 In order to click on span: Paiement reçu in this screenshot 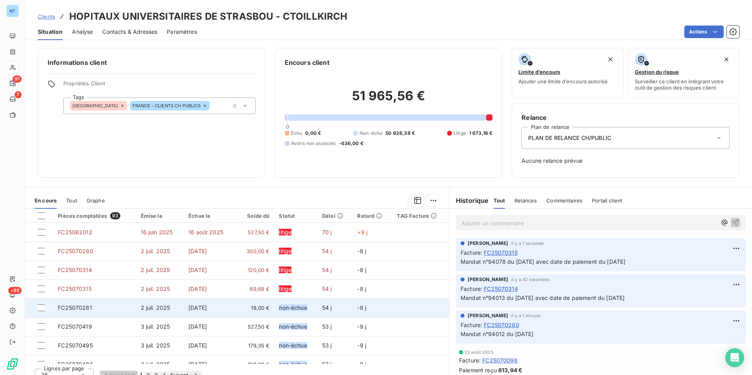, I will do `click(478, 370)`.